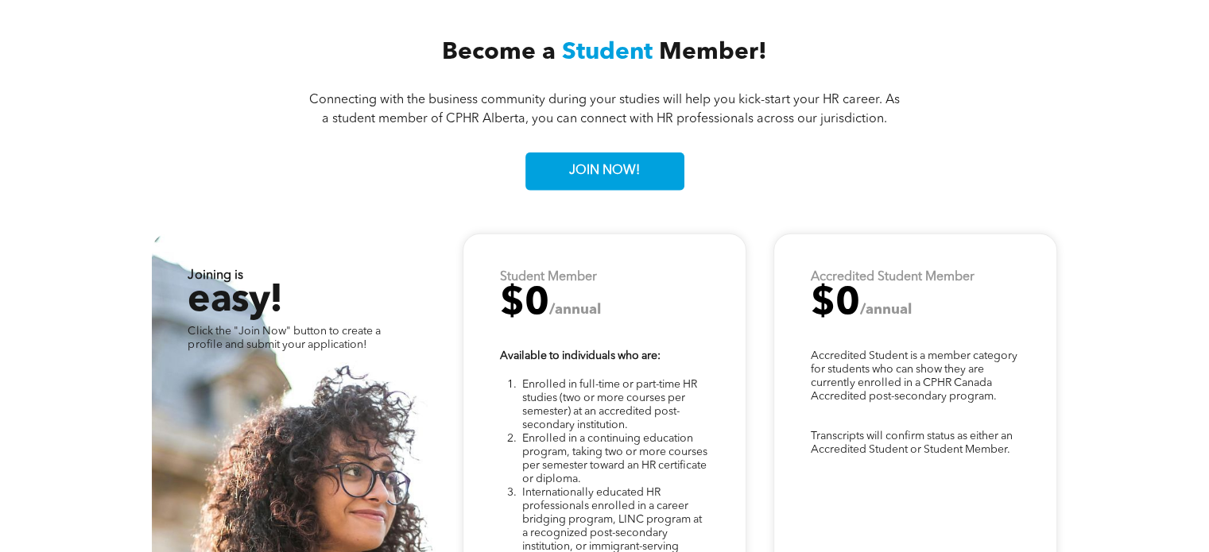 The width and height of the screenshot is (1209, 552). Describe the element at coordinates (498, 52) in the screenshot. I see `span: Become a` at that location.